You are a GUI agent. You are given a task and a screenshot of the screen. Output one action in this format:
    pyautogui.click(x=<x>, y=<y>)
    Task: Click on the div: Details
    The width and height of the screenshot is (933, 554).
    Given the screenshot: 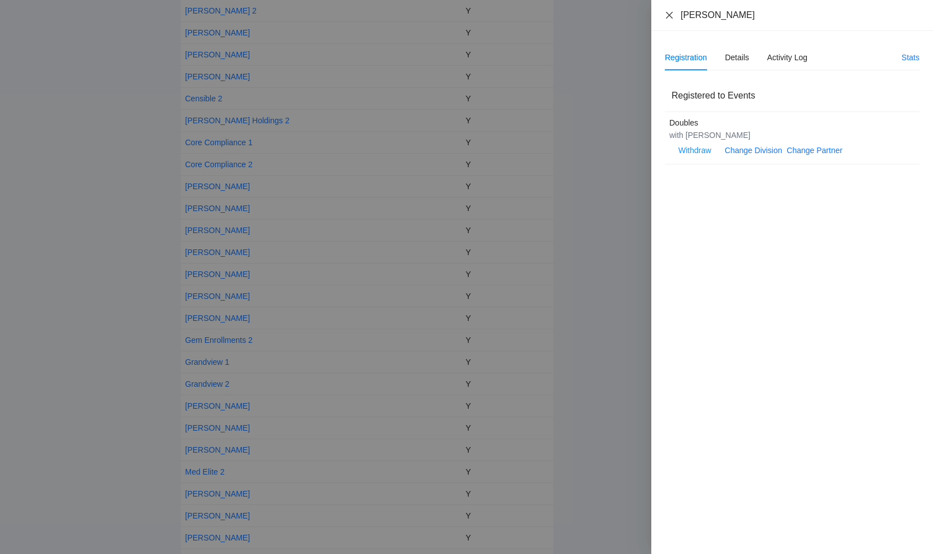 What is the action you would take?
    pyautogui.click(x=737, y=57)
    